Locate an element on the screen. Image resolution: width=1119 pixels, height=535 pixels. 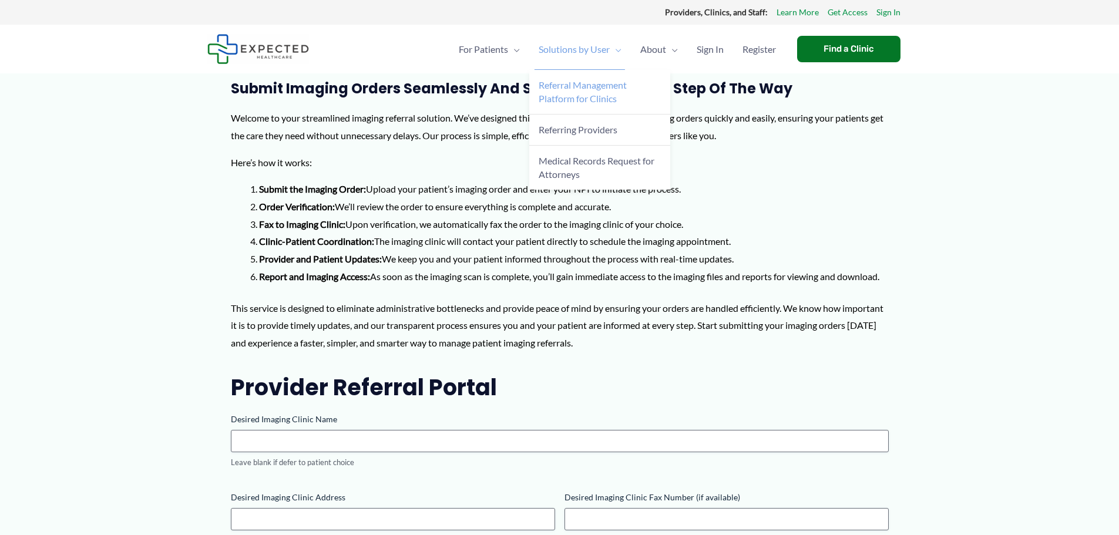
span: Medical Records Request for Attorneys is located at coordinates (596, 167).